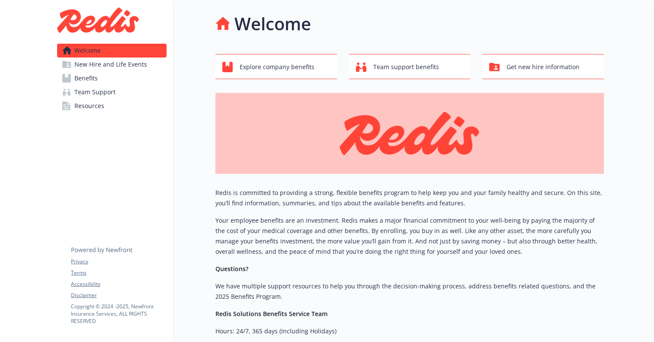 Image resolution: width=654 pixels, height=342 pixels. Describe the element at coordinates (409, 198) in the screenshot. I see `p: Redis is committed to providing a strong, flexible benefits program to help keep you and your fam...` at that location.